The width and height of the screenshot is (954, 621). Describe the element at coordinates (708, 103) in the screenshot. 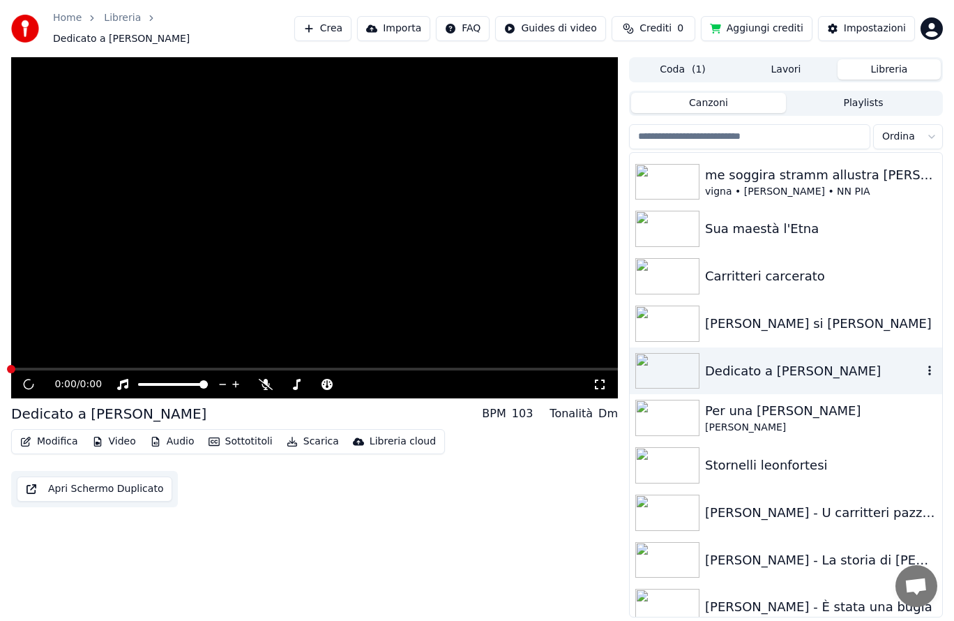

I see `button: Canzoni` at that location.